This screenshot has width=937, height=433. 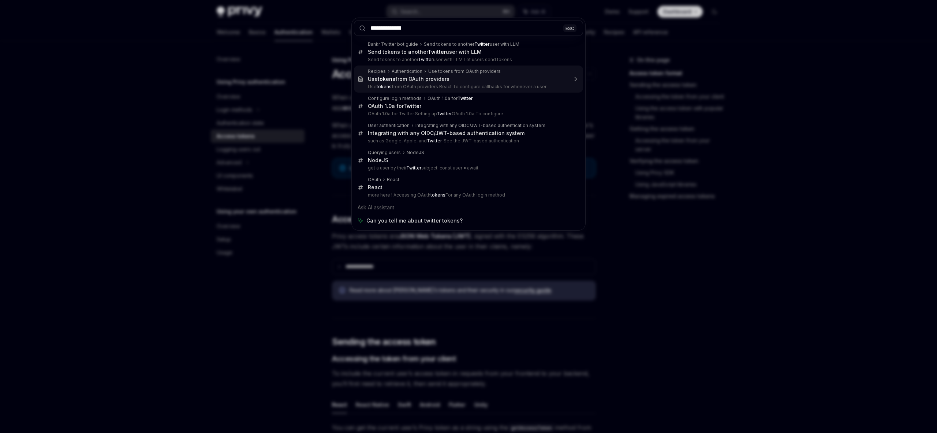 What do you see at coordinates (468, 87) in the screenshot?
I see `p: Use from OAuth providers React To configure callbacks for whenever a user` at bounding box center [468, 87].